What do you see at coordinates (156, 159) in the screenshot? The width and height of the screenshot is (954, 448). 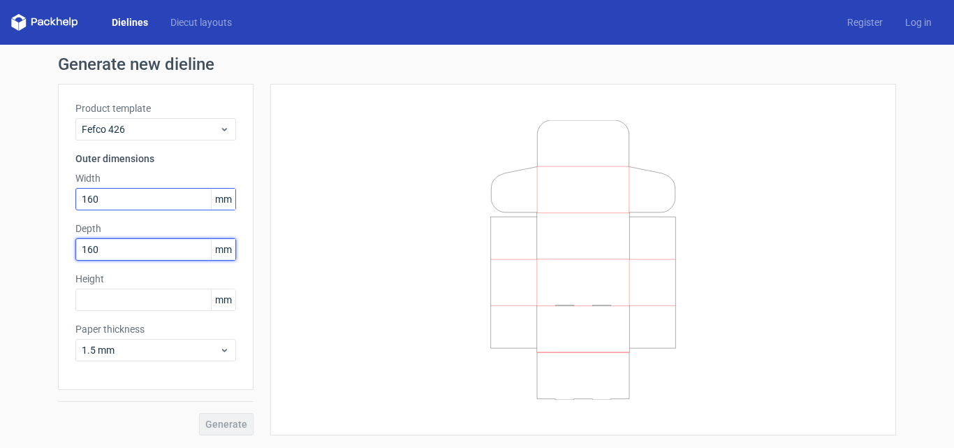 I see `h3: Outer dimensions` at bounding box center [156, 159].